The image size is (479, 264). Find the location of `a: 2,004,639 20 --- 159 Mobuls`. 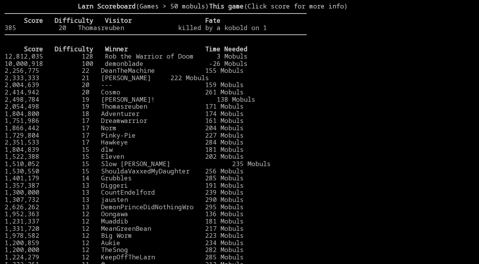

a: 2,004,639 20 --- 159 Mobuls is located at coordinates (124, 84).